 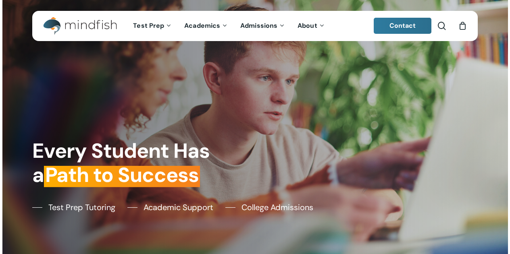 What do you see at coordinates (403, 25) in the screenshot?
I see `span: Contact` at bounding box center [403, 25].